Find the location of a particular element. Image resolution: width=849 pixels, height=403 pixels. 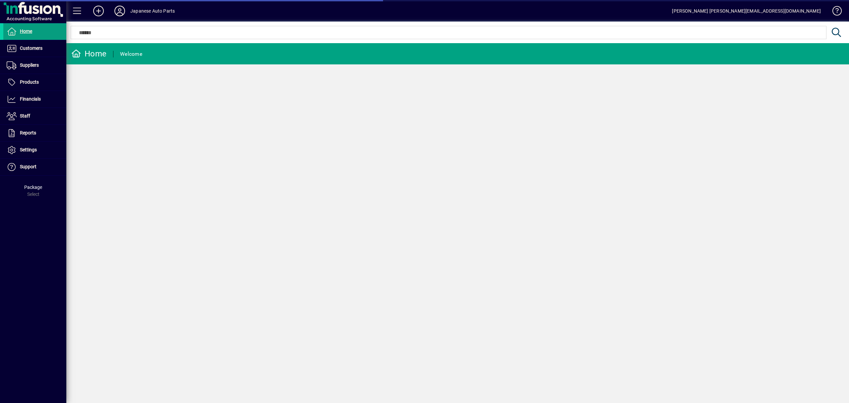

a: Customers is located at coordinates (35, 48).